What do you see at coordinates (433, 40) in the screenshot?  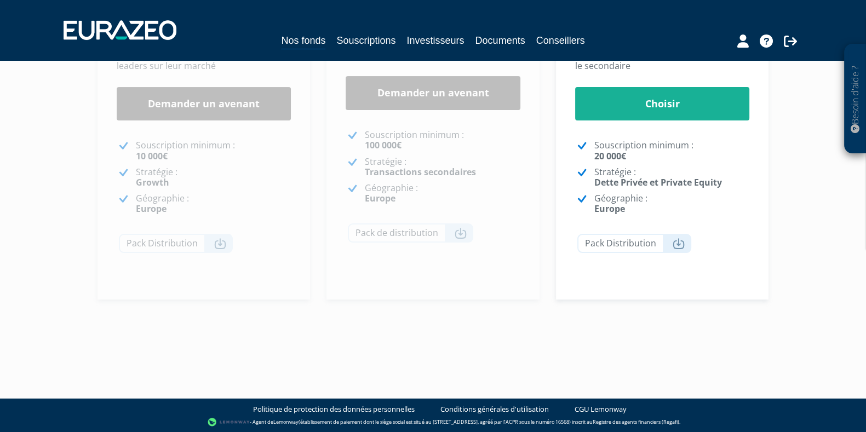 I see `p: Financement des pour accéder à des portefeuilles matures et diversifiés.` at bounding box center [433, 40].